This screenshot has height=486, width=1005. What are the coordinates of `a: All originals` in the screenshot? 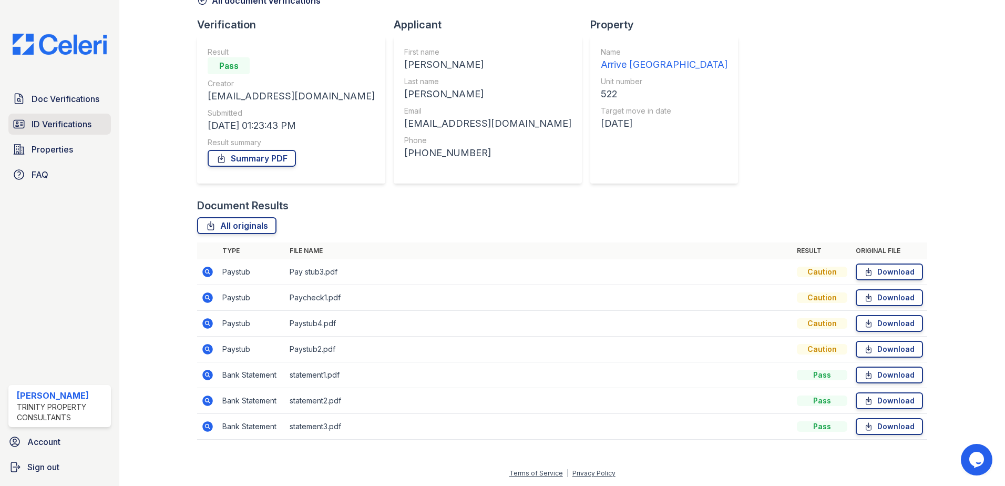 It's located at (236, 225).